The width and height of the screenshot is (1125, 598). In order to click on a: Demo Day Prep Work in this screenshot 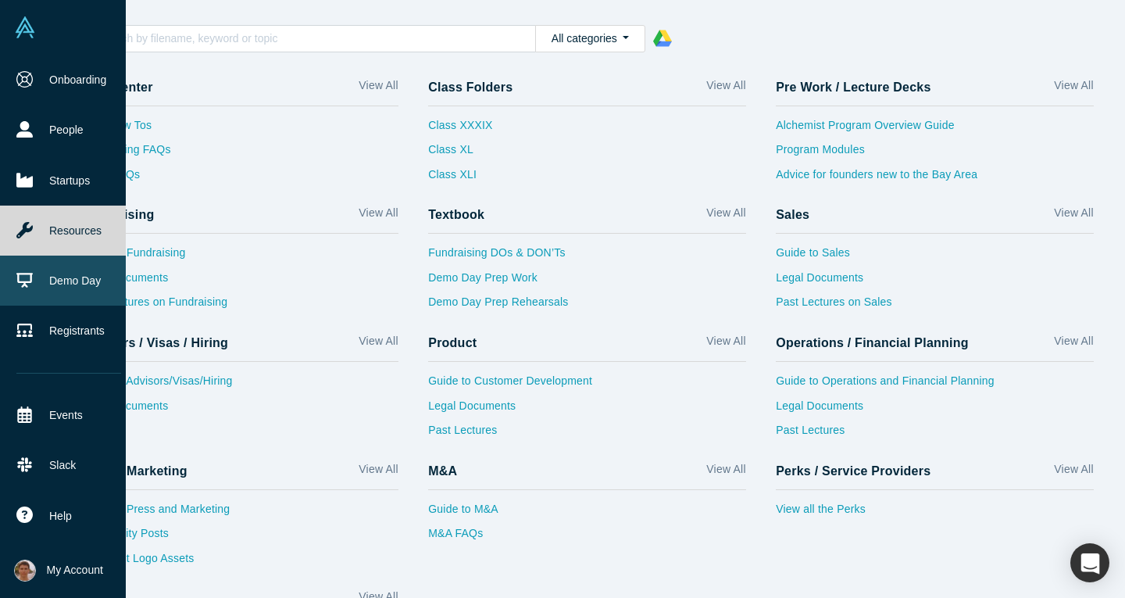, I will do `click(587, 282)`.